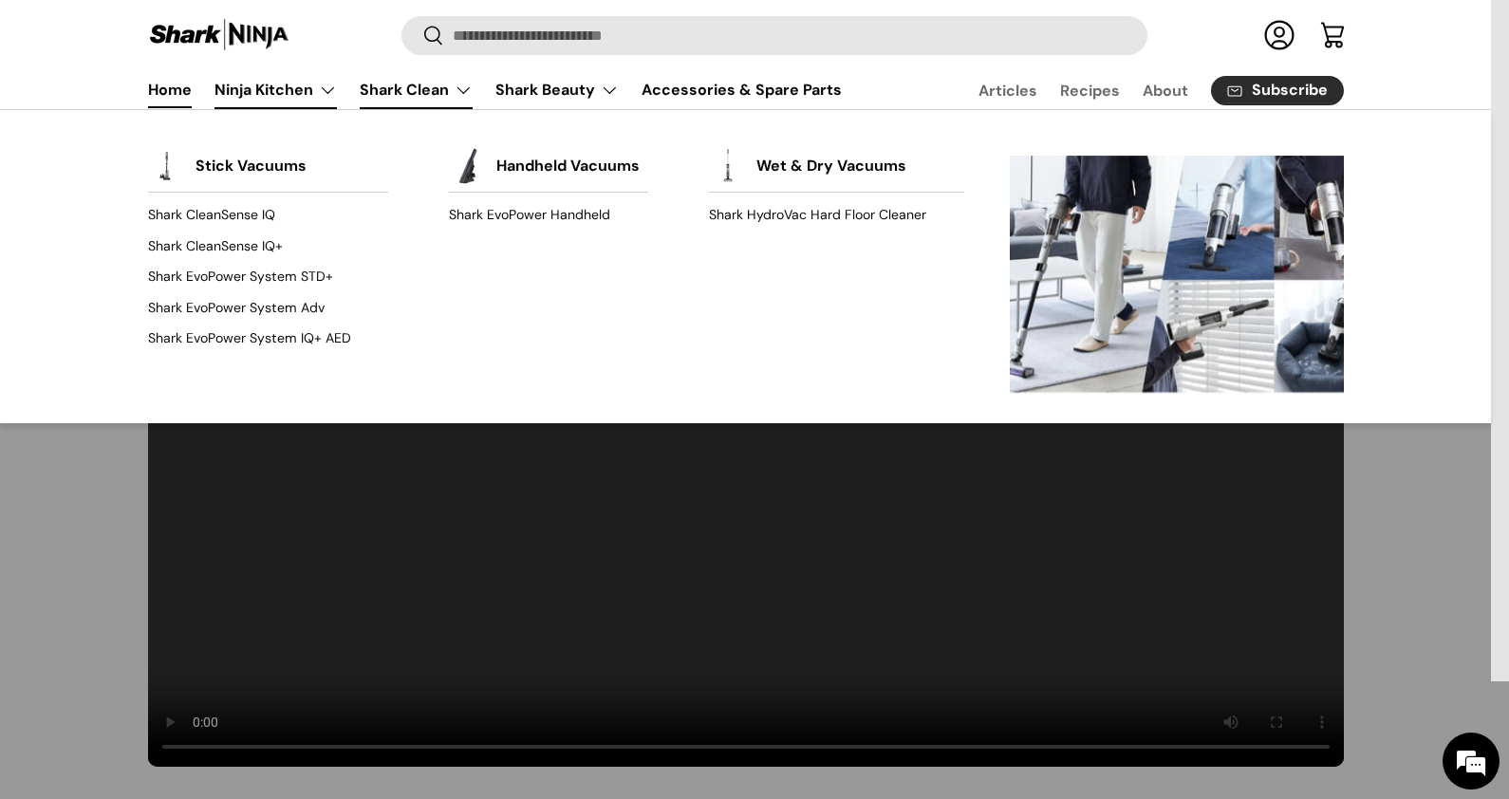  Describe the element at coordinates (416, 90) in the screenshot. I see `summary: Shark Clean` at that location.